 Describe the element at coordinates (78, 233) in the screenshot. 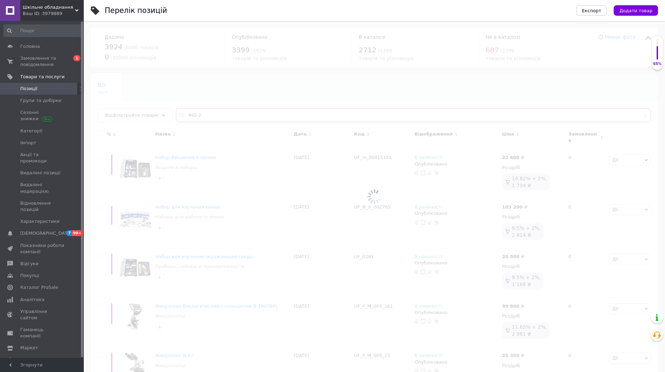

I see `span: 99+` at that location.